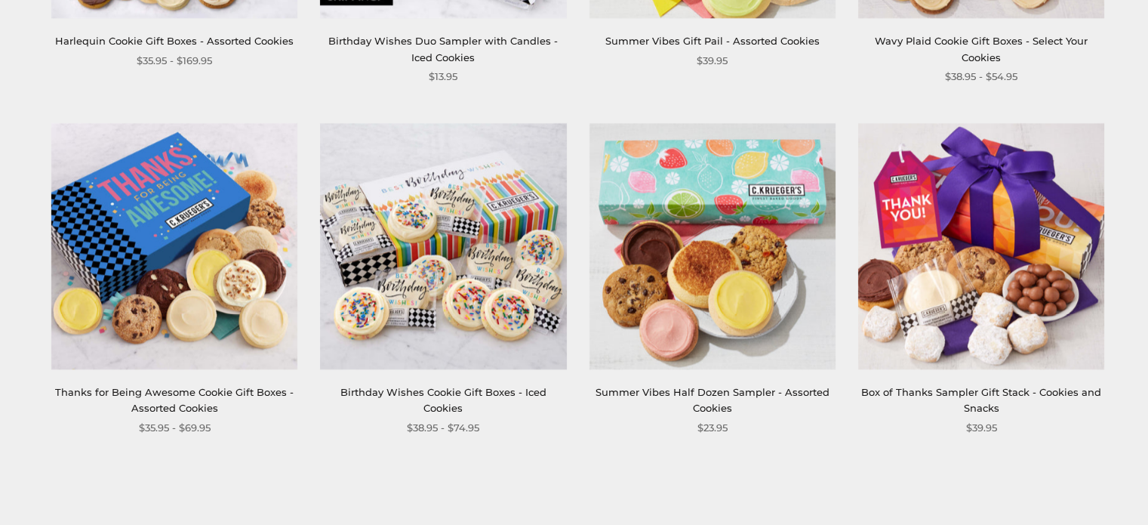  Describe the element at coordinates (713, 41) in the screenshot. I see `a: Summer Vibes Gift Pail - Assorted Cookies` at that location.